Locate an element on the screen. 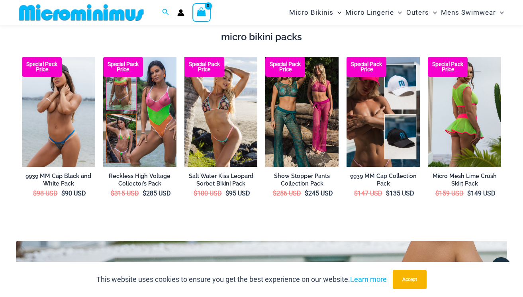 This screenshot has width=523, height=297. a: Salt Water Kiss Leopard Sorbet 312 Tri Top 453 Micro 02 Salt Water Kiss Leopard Sorbet 312 Tri To... is located at coordinates (221, 112).